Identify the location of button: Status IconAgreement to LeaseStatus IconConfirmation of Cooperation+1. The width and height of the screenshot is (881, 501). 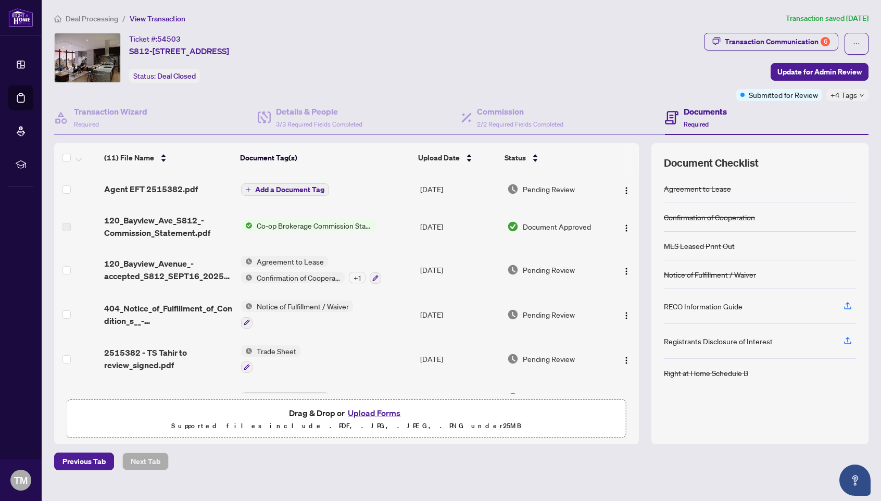
(311, 270).